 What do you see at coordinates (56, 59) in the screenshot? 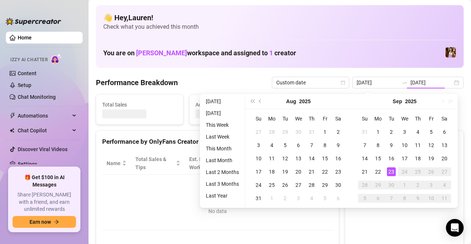
I see `img: AI Chatter` at bounding box center [56, 59].